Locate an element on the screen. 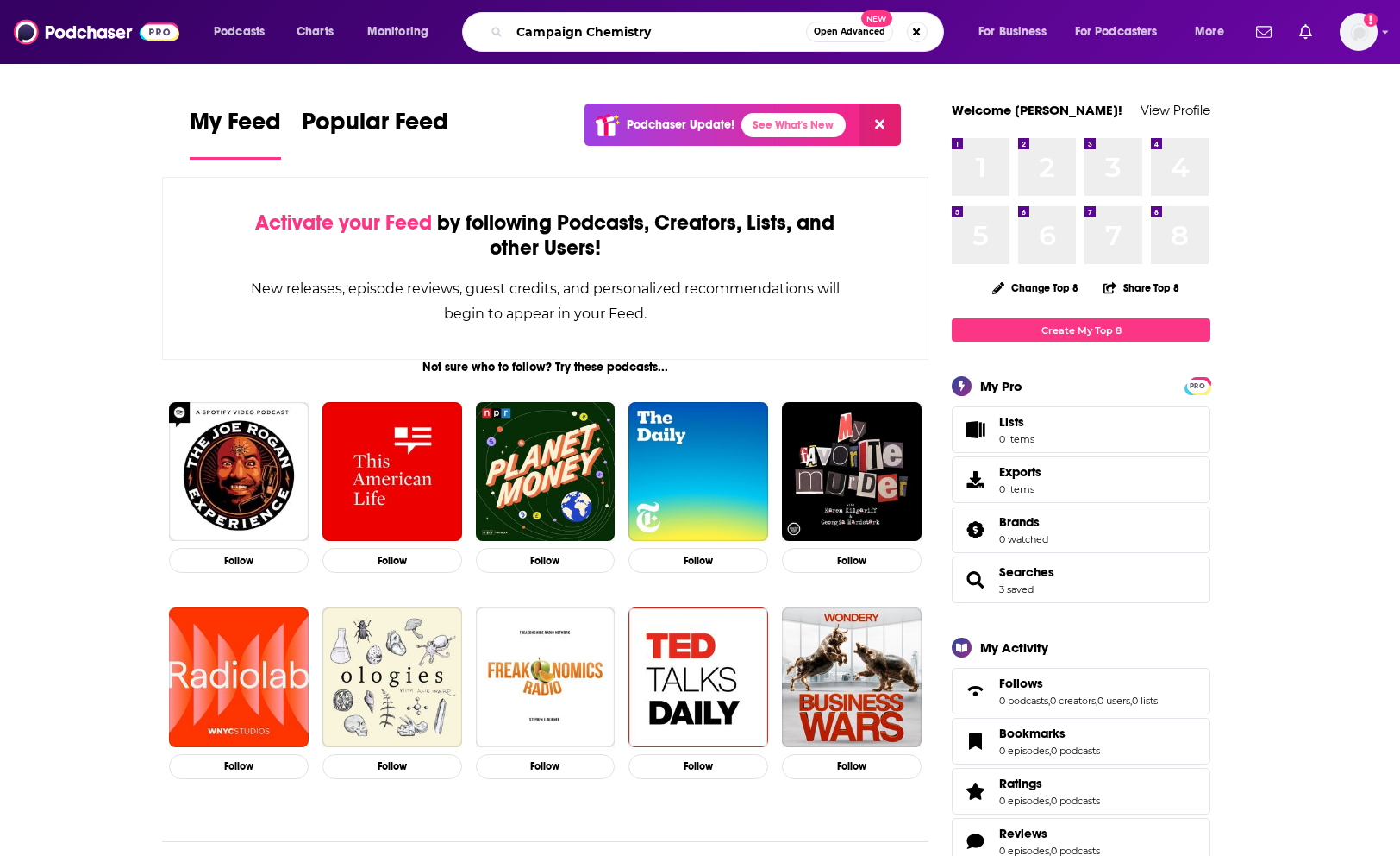 This screenshot has height=856, width=1400. a: Business Wars is located at coordinates (852, 677).